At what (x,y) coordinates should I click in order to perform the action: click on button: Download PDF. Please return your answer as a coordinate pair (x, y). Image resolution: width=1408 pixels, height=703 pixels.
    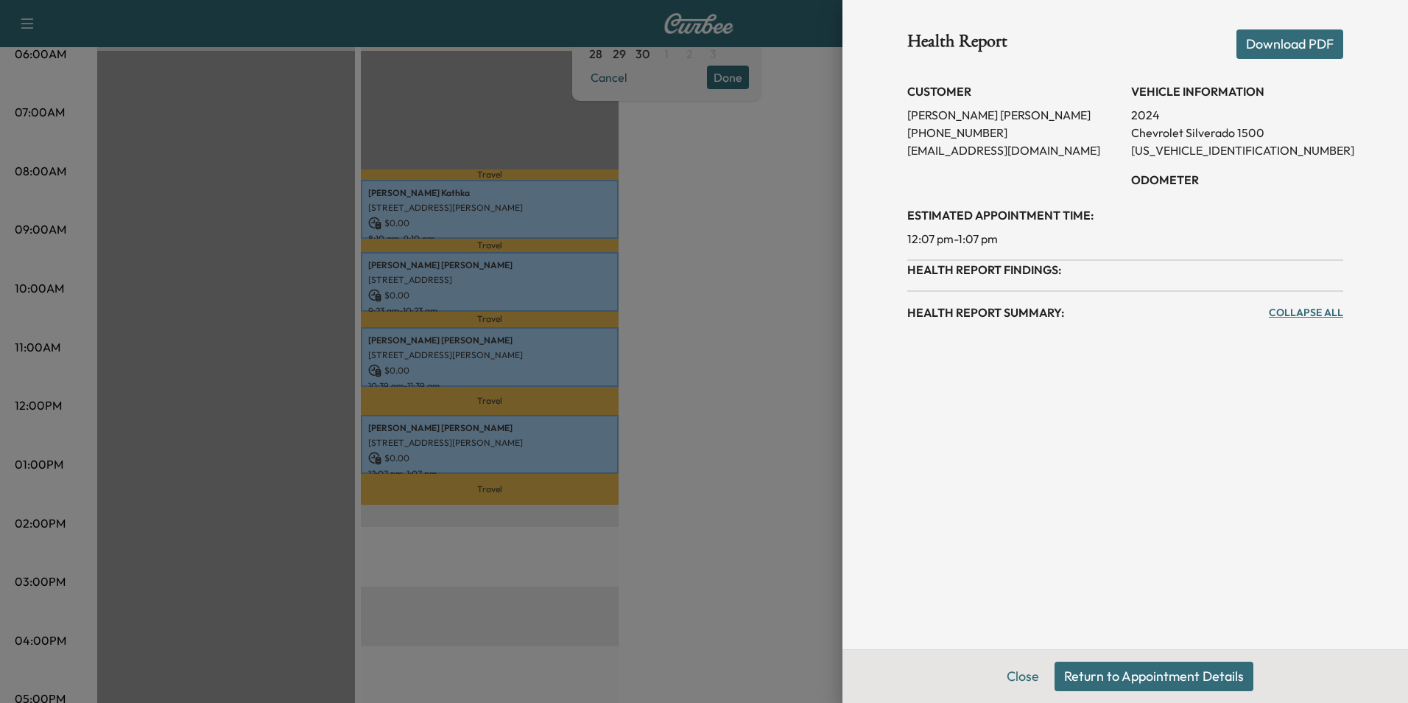
    Looking at the image, I should click on (1290, 44).